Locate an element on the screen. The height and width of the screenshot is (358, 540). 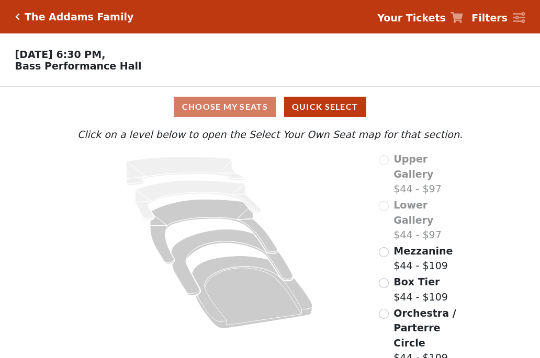
a: Click here to go back to filters is located at coordinates (17, 17).